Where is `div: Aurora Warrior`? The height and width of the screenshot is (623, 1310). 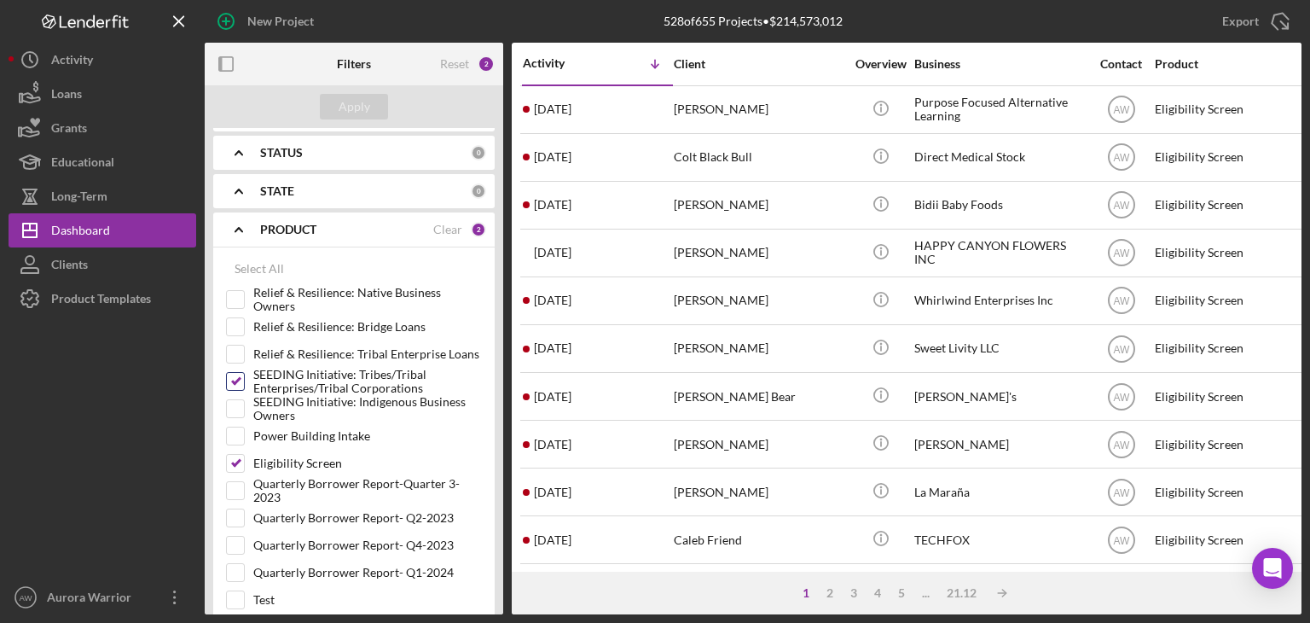
div: Aurora Warrior is located at coordinates (98, 599).